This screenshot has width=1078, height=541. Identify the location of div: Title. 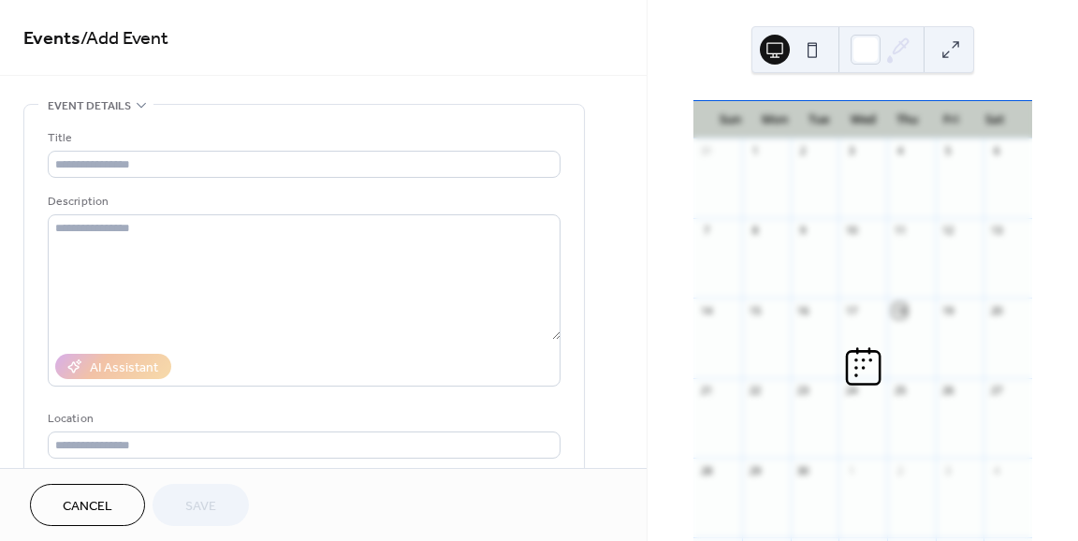
(302, 138).